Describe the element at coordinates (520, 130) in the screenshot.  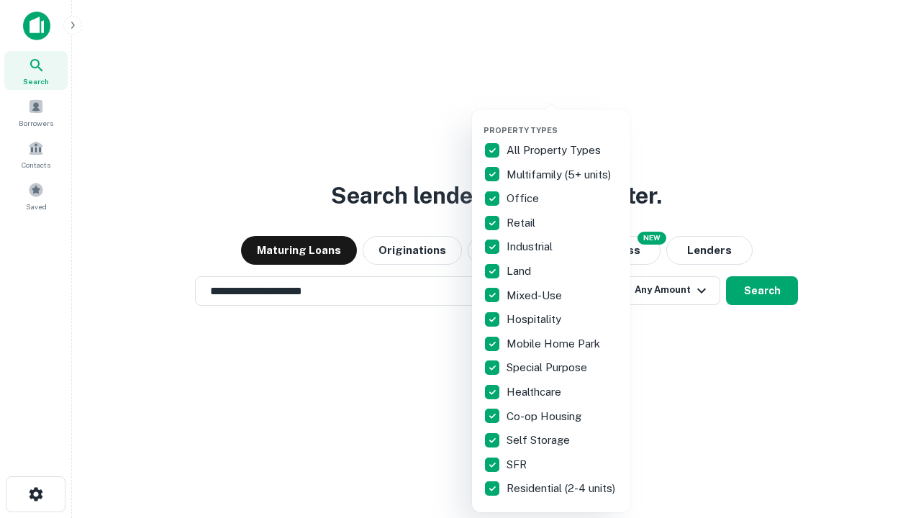
I see `span: Property Types` at that location.